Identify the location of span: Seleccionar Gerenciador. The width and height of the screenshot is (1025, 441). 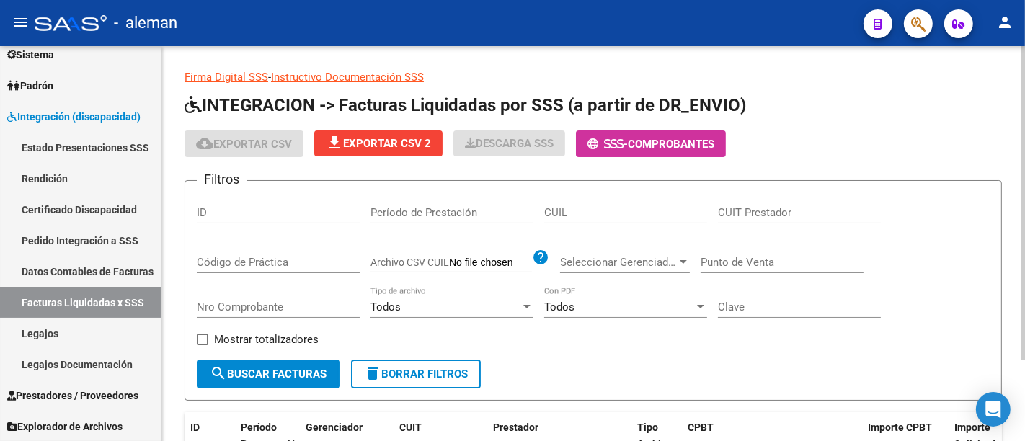
(618, 262).